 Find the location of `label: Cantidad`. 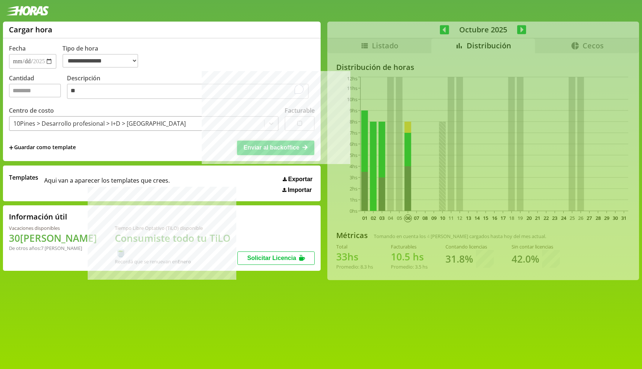

label: Cantidad is located at coordinates (38, 87).